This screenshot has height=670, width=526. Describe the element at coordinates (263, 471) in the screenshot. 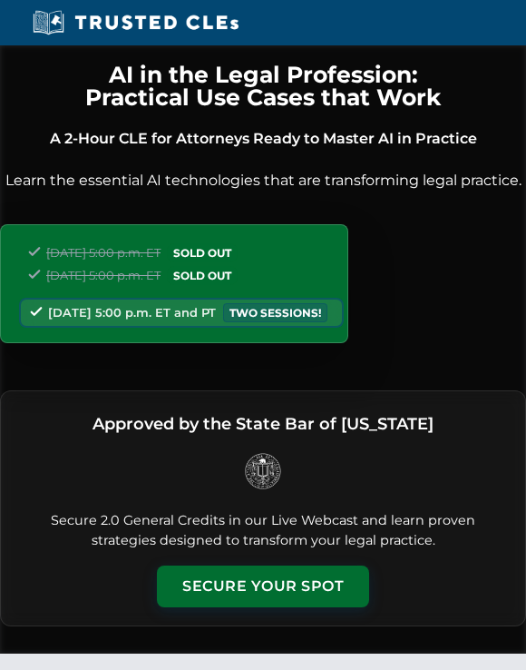

I see `img: Logo` at that location.